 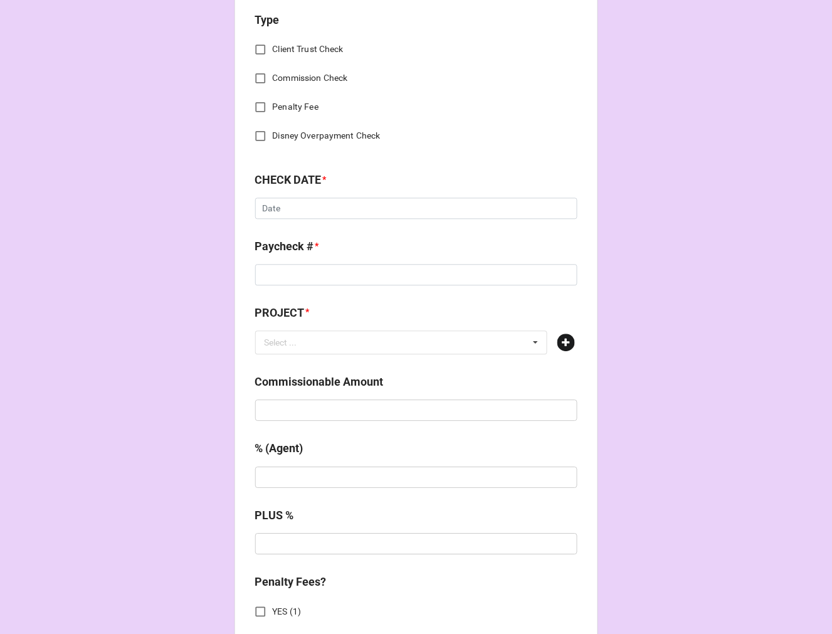 What do you see at coordinates (285, 247) in the screenshot?
I see `label: Paycheck #` at bounding box center [285, 247].